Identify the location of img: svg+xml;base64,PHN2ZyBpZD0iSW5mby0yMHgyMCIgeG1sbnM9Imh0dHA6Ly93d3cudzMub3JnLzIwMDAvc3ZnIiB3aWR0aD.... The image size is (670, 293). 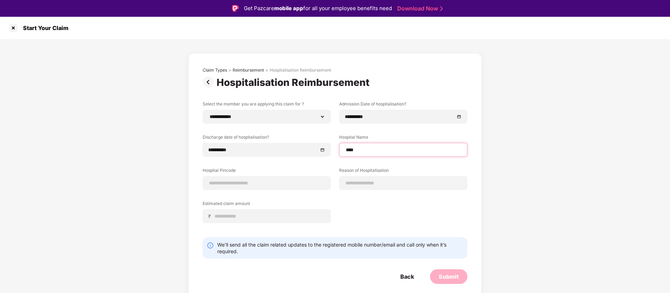
(210, 246).